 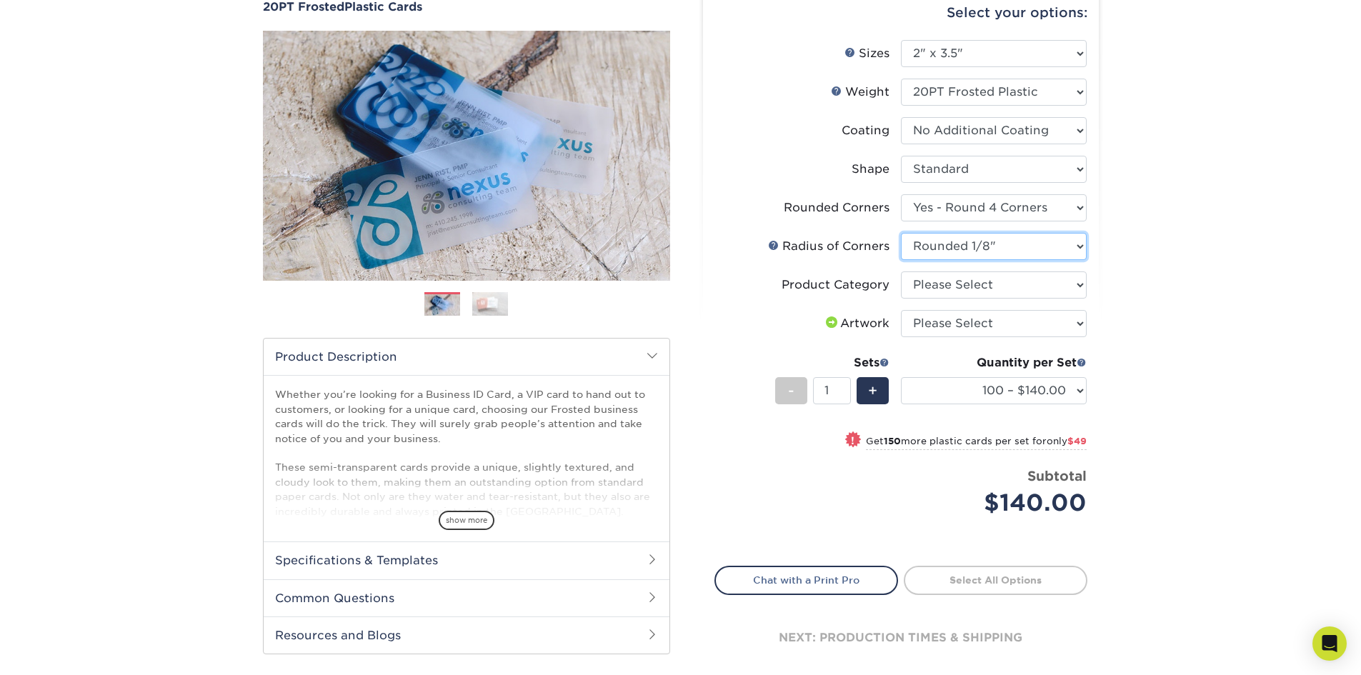 What do you see at coordinates (467, 356) in the screenshot?
I see `h2: Product Description` at bounding box center [467, 356].